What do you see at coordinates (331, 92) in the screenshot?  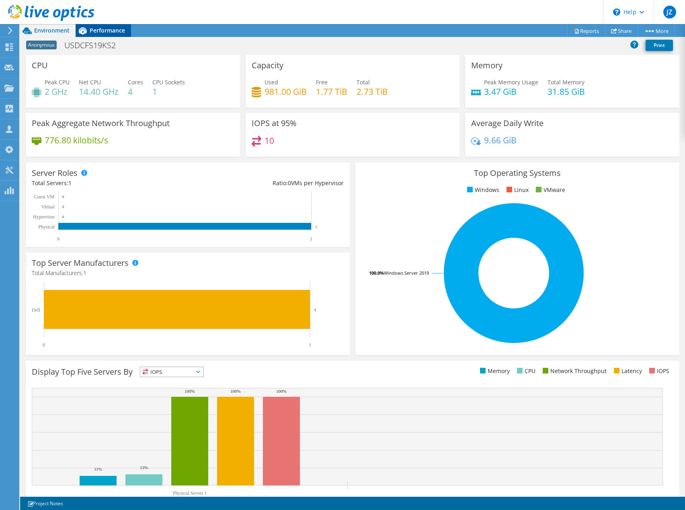 I see `h4: 1.77 TiB` at bounding box center [331, 92].